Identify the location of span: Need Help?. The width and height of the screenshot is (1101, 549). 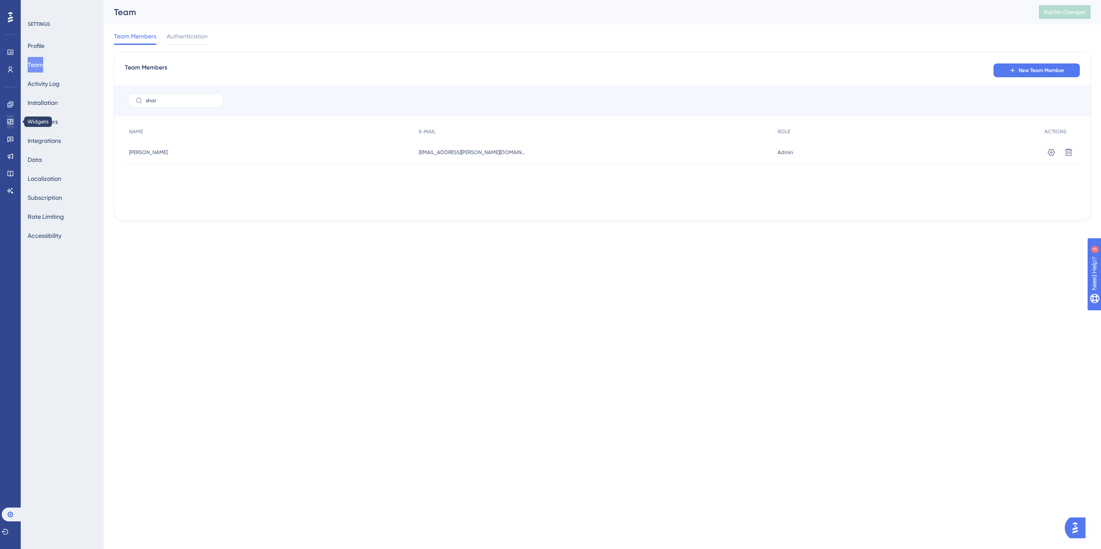
(37, 7).